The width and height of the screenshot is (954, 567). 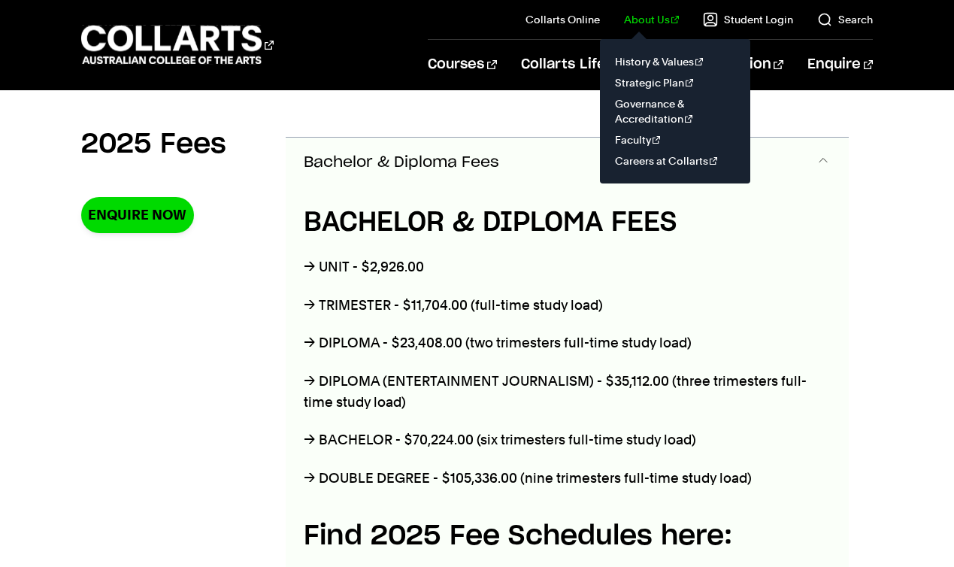 What do you see at coordinates (462, 65) in the screenshot?
I see `a: Courses` at bounding box center [462, 65].